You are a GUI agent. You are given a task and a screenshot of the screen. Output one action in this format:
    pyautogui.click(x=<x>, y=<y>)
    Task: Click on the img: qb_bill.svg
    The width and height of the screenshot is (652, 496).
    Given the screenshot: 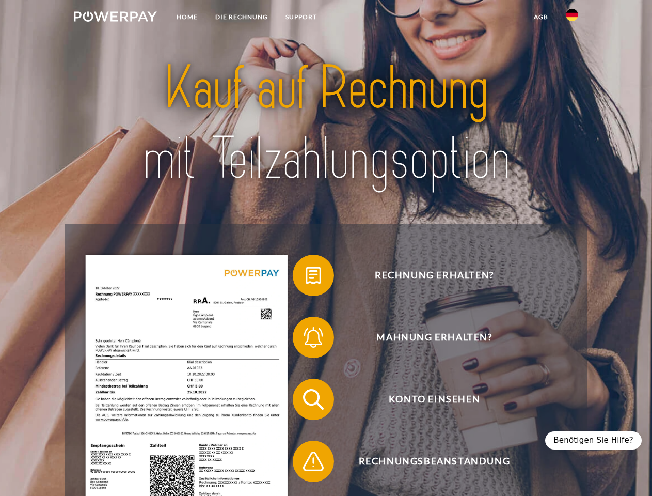 What is the action you would take?
    pyautogui.click(x=313, y=275)
    